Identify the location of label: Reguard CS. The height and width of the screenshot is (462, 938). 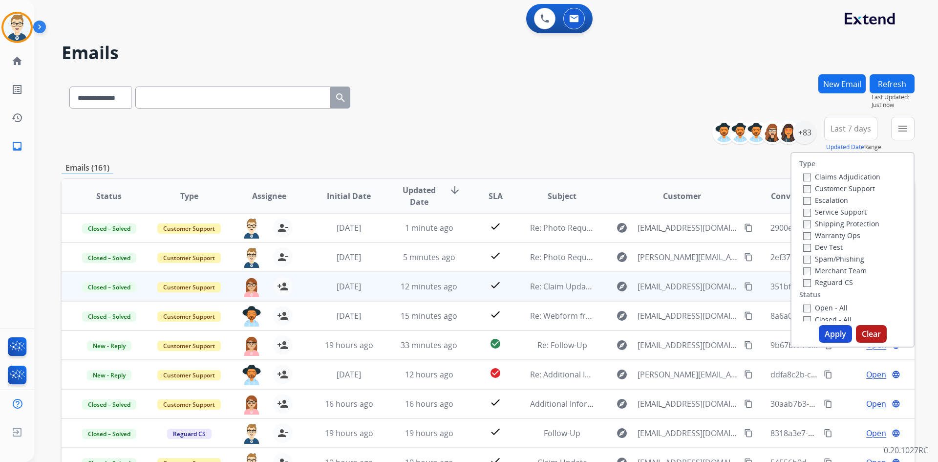
(828, 282).